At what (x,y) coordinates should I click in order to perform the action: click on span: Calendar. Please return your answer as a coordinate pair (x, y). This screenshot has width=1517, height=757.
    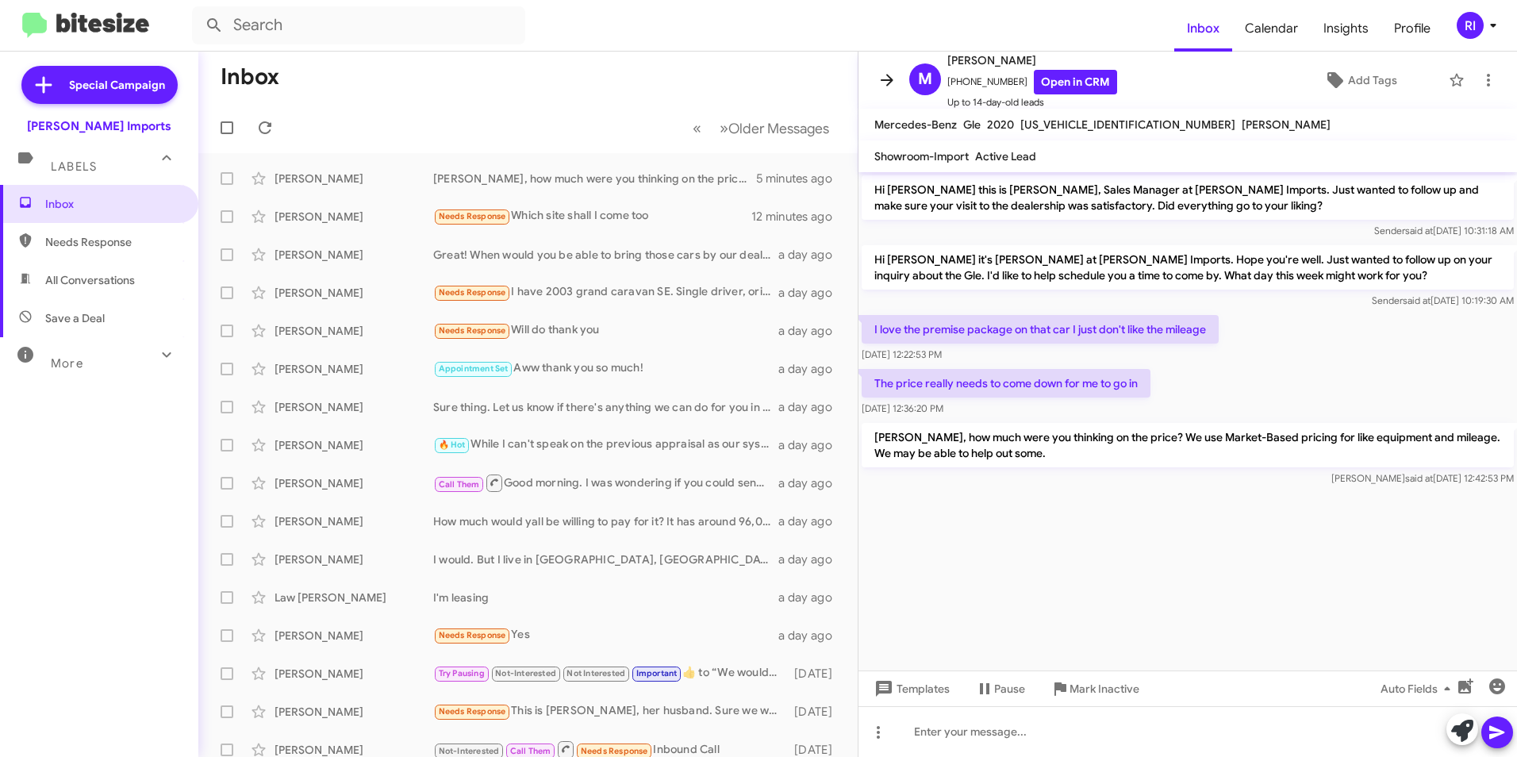
    Looking at the image, I should click on (1271, 29).